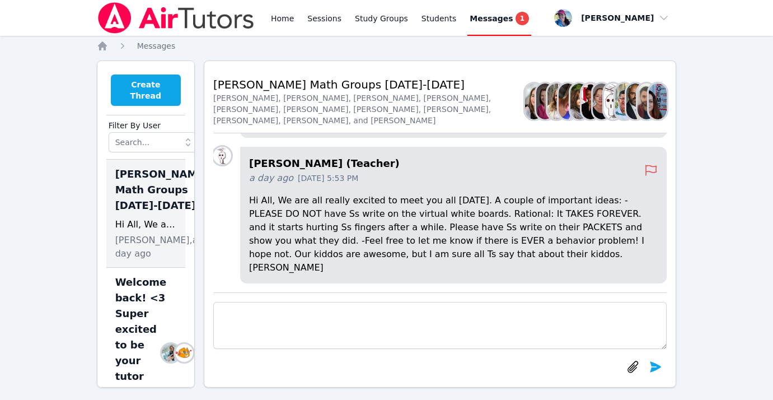 The height and width of the screenshot is (400, 773). What do you see at coordinates (146, 124) in the screenshot?
I see `label: Filter By User` at bounding box center [146, 124].